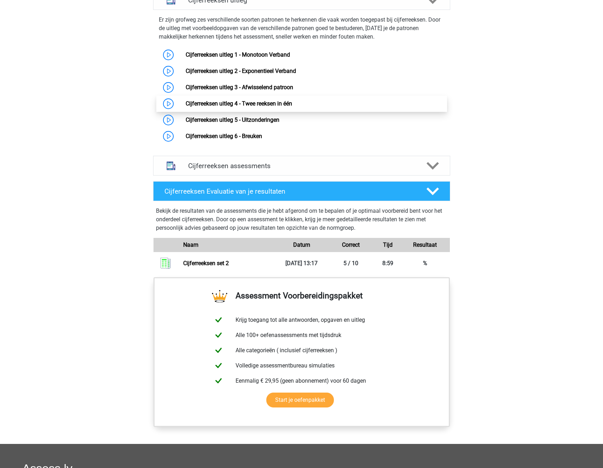 The width and height of the screenshot is (603, 468). Describe the element at coordinates (206, 263) in the screenshot. I see `a: Cijferreeksen set 2` at that location.